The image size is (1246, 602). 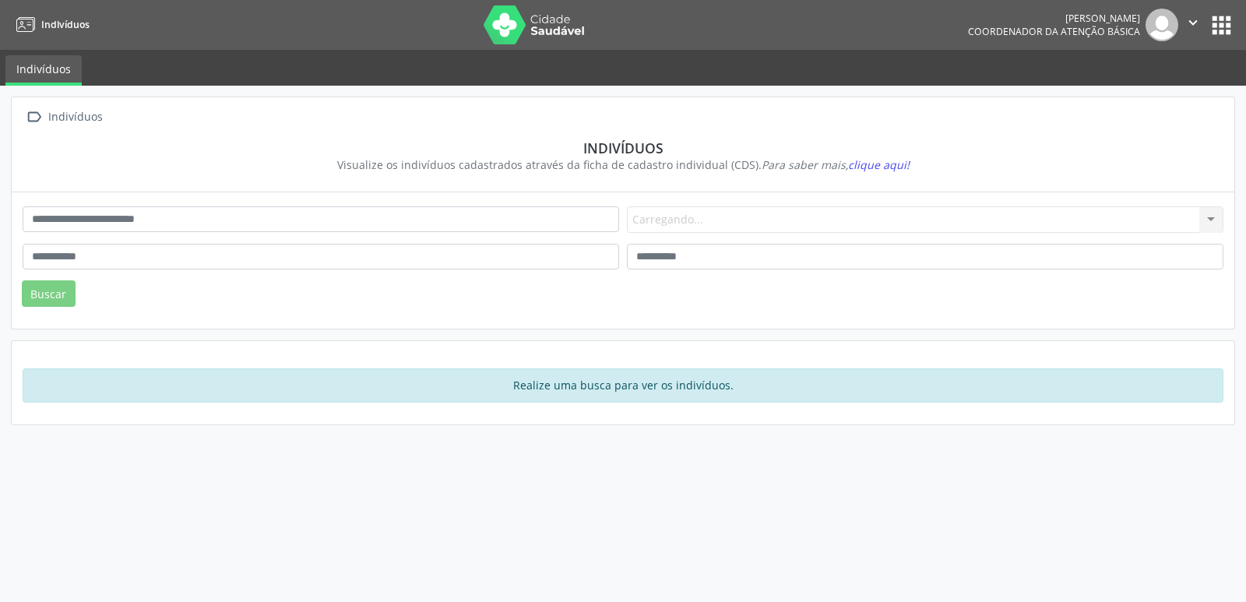 What do you see at coordinates (65, 24) in the screenshot?
I see `span: Indivíduos` at bounding box center [65, 24].